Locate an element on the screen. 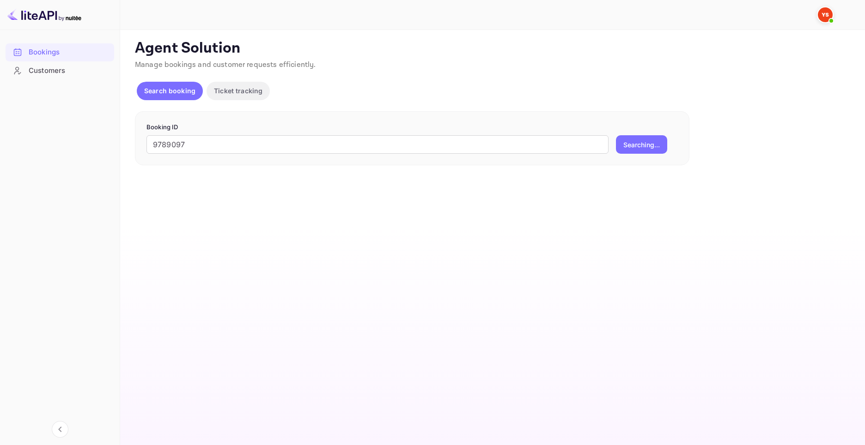 Image resolution: width=865 pixels, height=445 pixels. p: Booking ID is located at coordinates (412, 128).